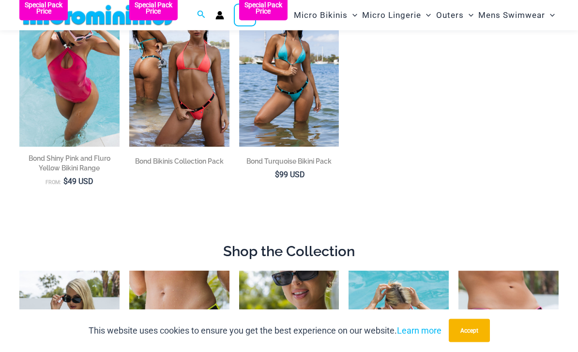  I want to click on span: Micro Bikinis, so click(320, 15).